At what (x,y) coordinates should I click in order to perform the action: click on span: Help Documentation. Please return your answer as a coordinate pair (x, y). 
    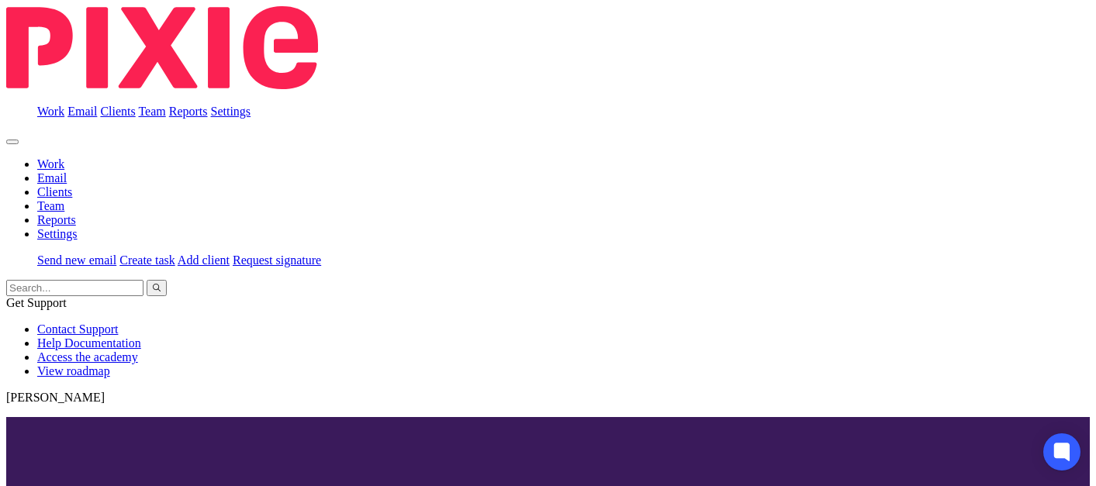
    Looking at the image, I should click on (89, 343).